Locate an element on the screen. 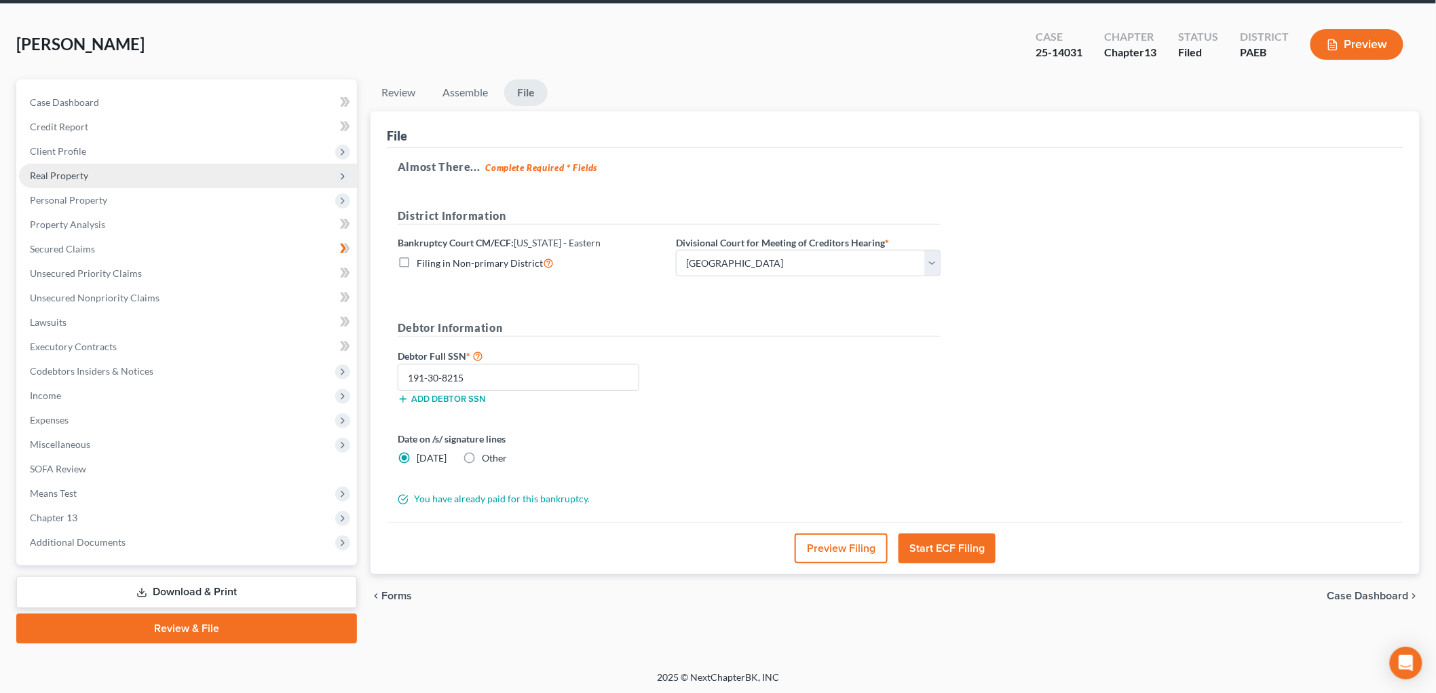 This screenshot has width=1436, height=693. a: SOFA Review is located at coordinates (188, 469).